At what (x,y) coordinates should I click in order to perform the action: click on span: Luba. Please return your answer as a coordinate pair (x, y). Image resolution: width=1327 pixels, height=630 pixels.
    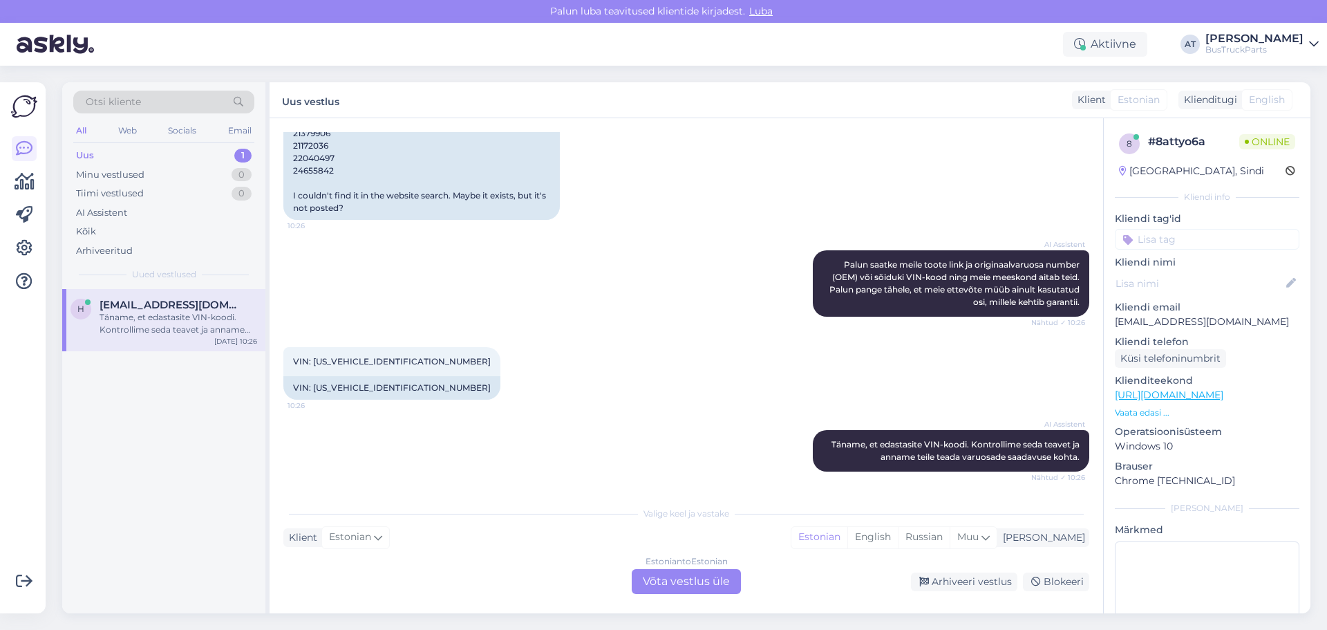
    Looking at the image, I should click on (761, 11).